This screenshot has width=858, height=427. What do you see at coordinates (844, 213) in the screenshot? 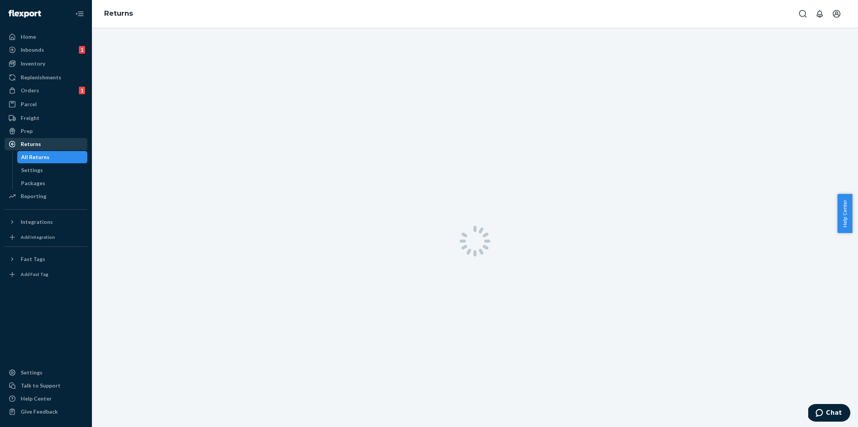
I see `span: Help Center` at bounding box center [844, 213].